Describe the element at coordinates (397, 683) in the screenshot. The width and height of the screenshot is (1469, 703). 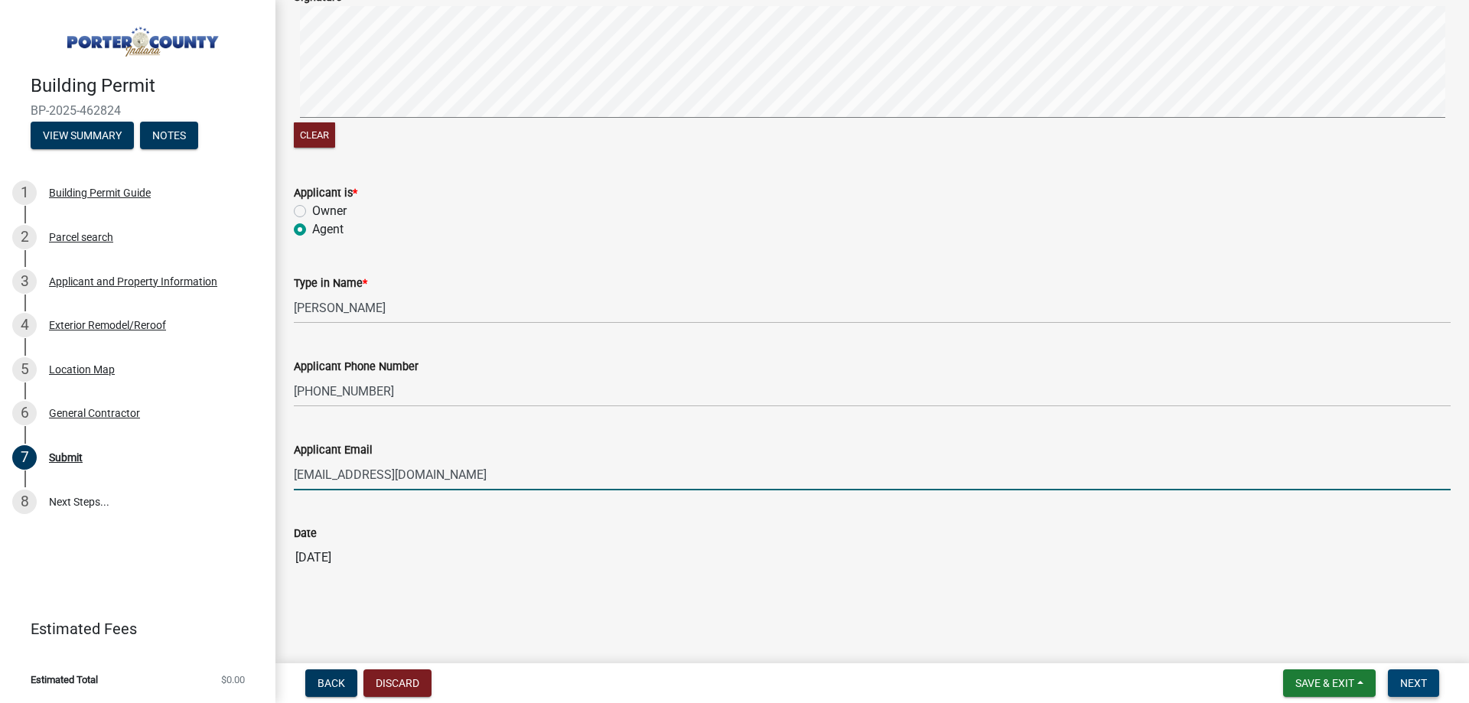
I see `button: Discard` at that location.